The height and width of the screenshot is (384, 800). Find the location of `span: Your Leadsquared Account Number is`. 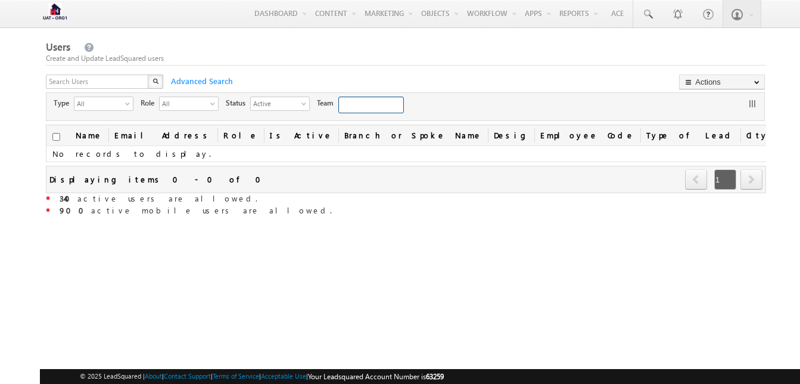

span: Your Leadsquared Account Number is is located at coordinates (376, 376).